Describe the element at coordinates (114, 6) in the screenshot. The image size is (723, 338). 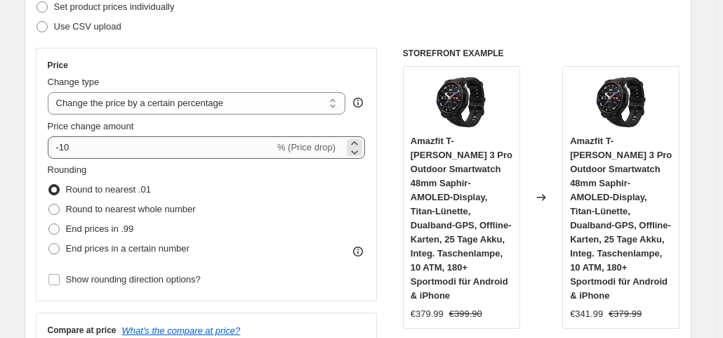
I see `span: Set product prices individually` at that location.